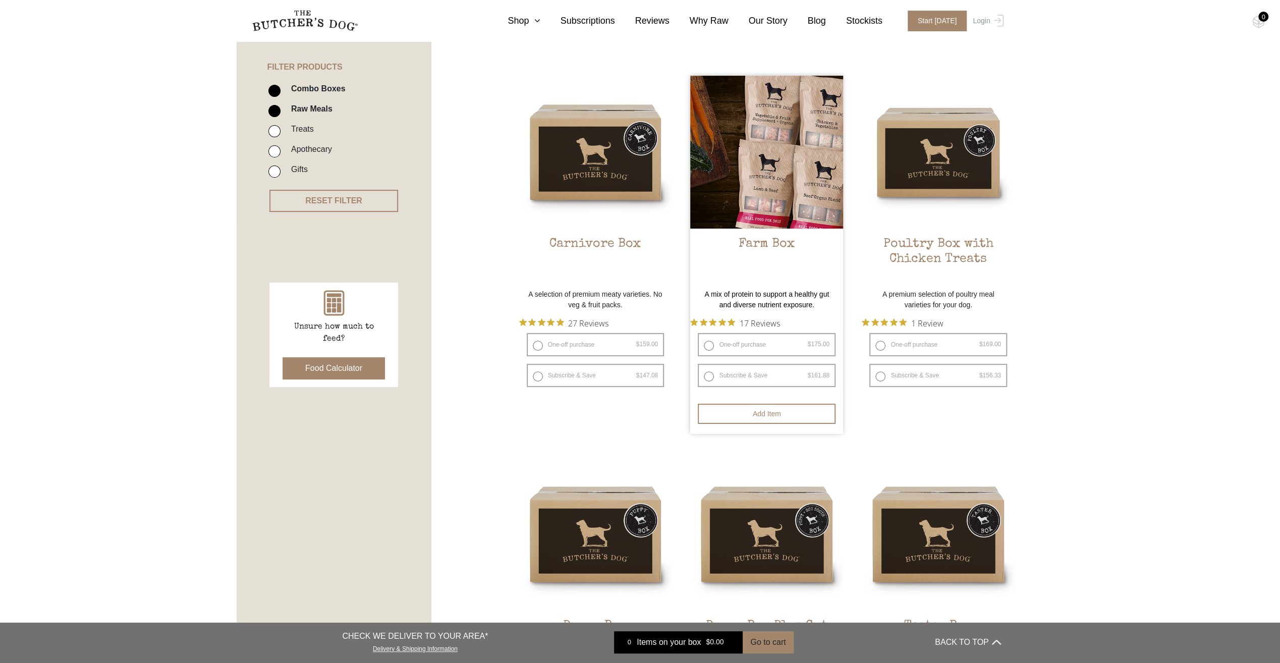 The height and width of the screenshot is (663, 1280). I want to click on span: 1 Review, so click(927, 323).